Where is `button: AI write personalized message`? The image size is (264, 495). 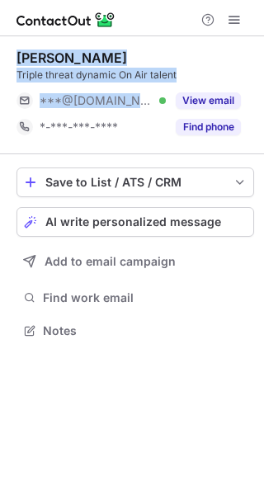
button: AI write personalized message is located at coordinates (135, 222).